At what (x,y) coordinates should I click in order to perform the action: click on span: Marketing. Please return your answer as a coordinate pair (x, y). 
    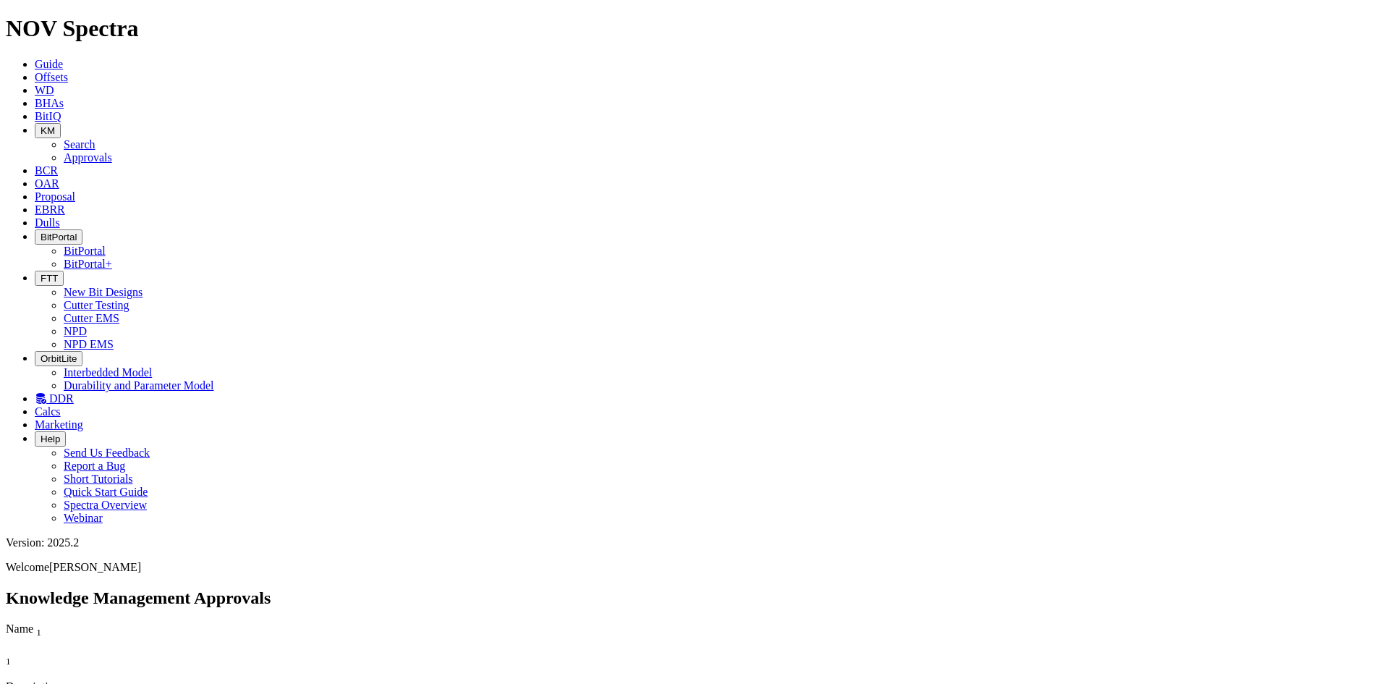
    Looking at the image, I should click on (59, 424).